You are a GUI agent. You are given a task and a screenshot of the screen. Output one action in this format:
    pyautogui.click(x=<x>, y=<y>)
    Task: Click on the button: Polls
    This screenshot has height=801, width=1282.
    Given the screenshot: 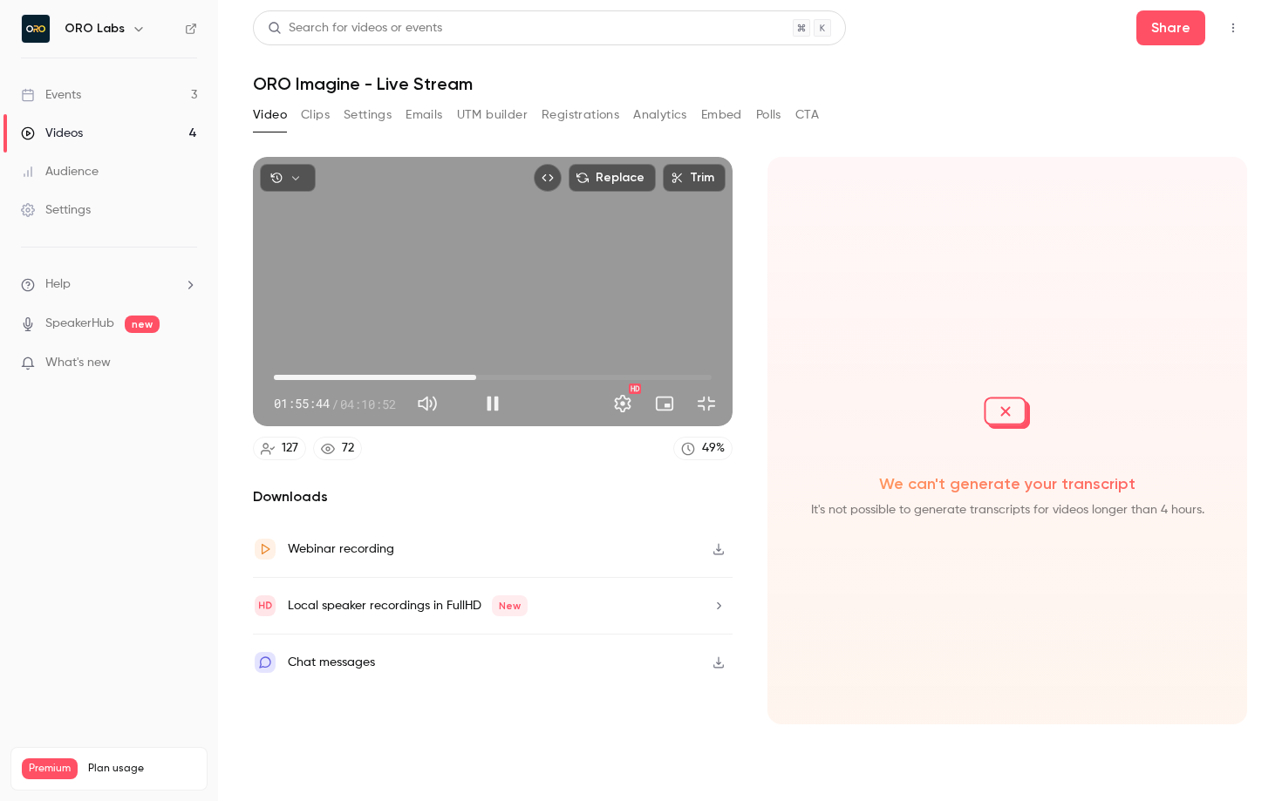 What is the action you would take?
    pyautogui.click(x=768, y=115)
    